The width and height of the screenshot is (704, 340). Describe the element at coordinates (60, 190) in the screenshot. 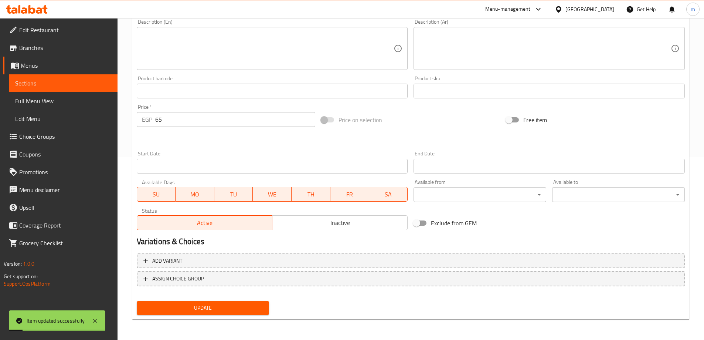

I see `a: Menu disclaimer` at that location.